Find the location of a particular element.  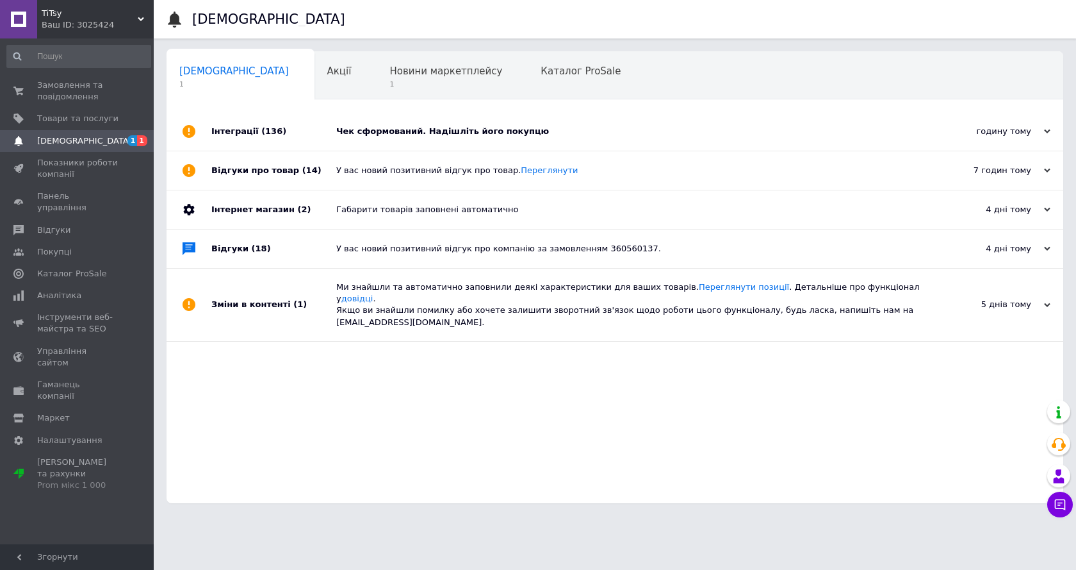

a: довідці is located at coordinates (357, 298).